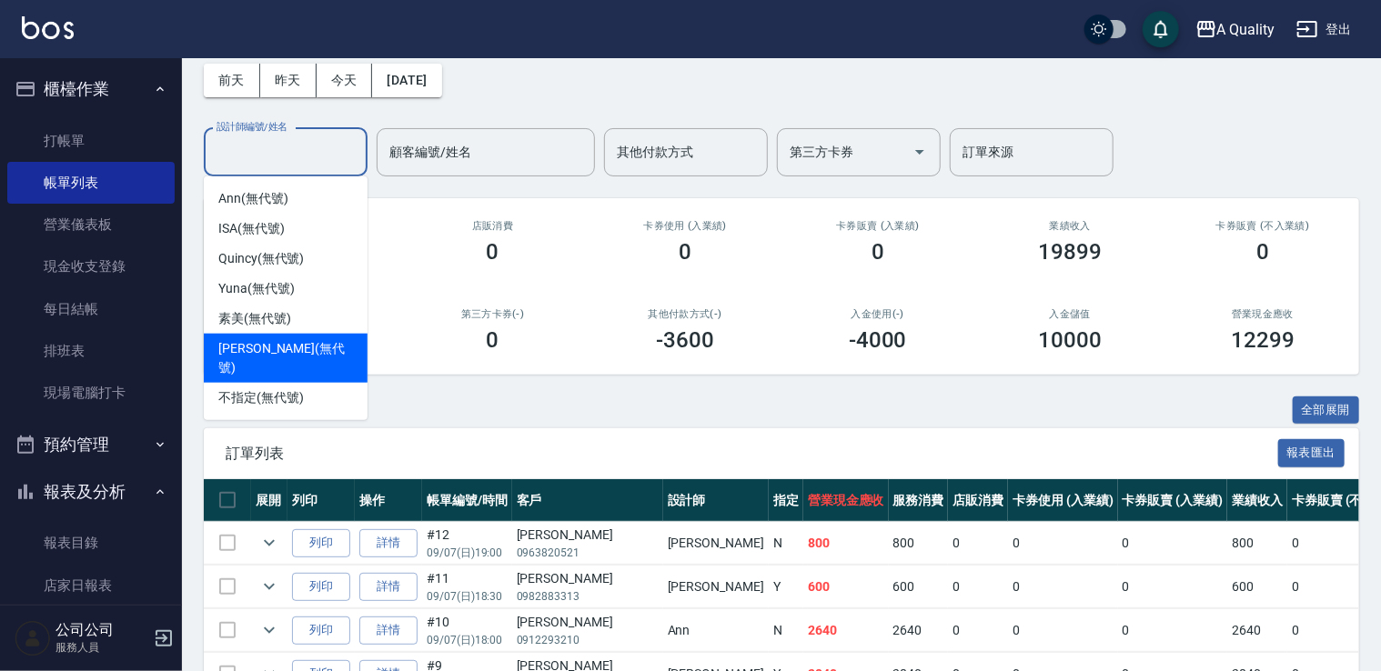 The height and width of the screenshot is (671, 1381). I want to click on button: Open, so click(920, 152).